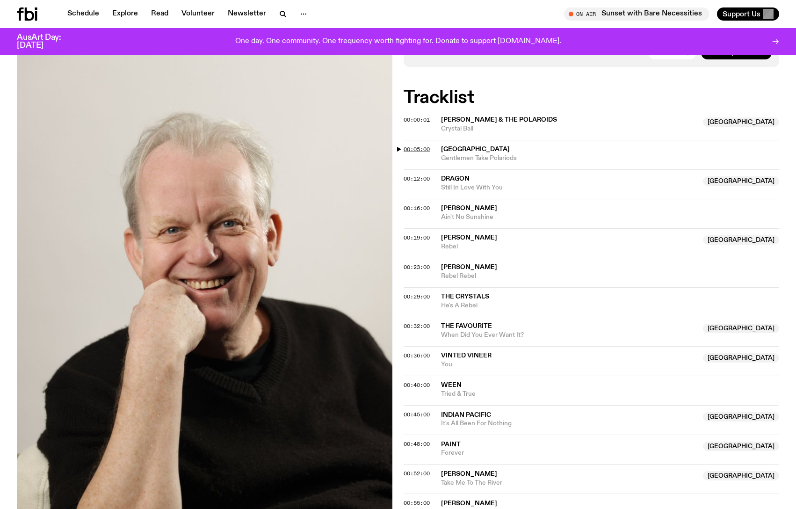 The width and height of the screenshot is (796, 509). I want to click on span: 00:19:00, so click(417, 238).